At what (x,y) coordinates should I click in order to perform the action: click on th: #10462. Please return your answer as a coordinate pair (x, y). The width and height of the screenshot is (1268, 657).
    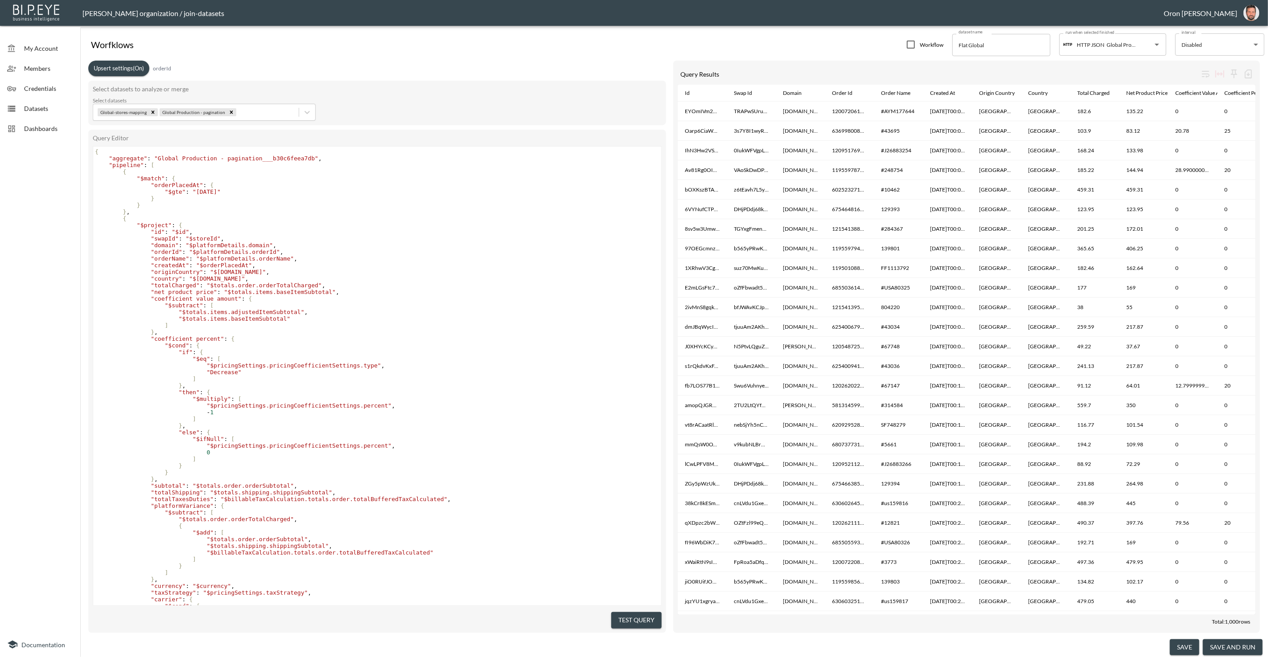
    Looking at the image, I should click on (898, 190).